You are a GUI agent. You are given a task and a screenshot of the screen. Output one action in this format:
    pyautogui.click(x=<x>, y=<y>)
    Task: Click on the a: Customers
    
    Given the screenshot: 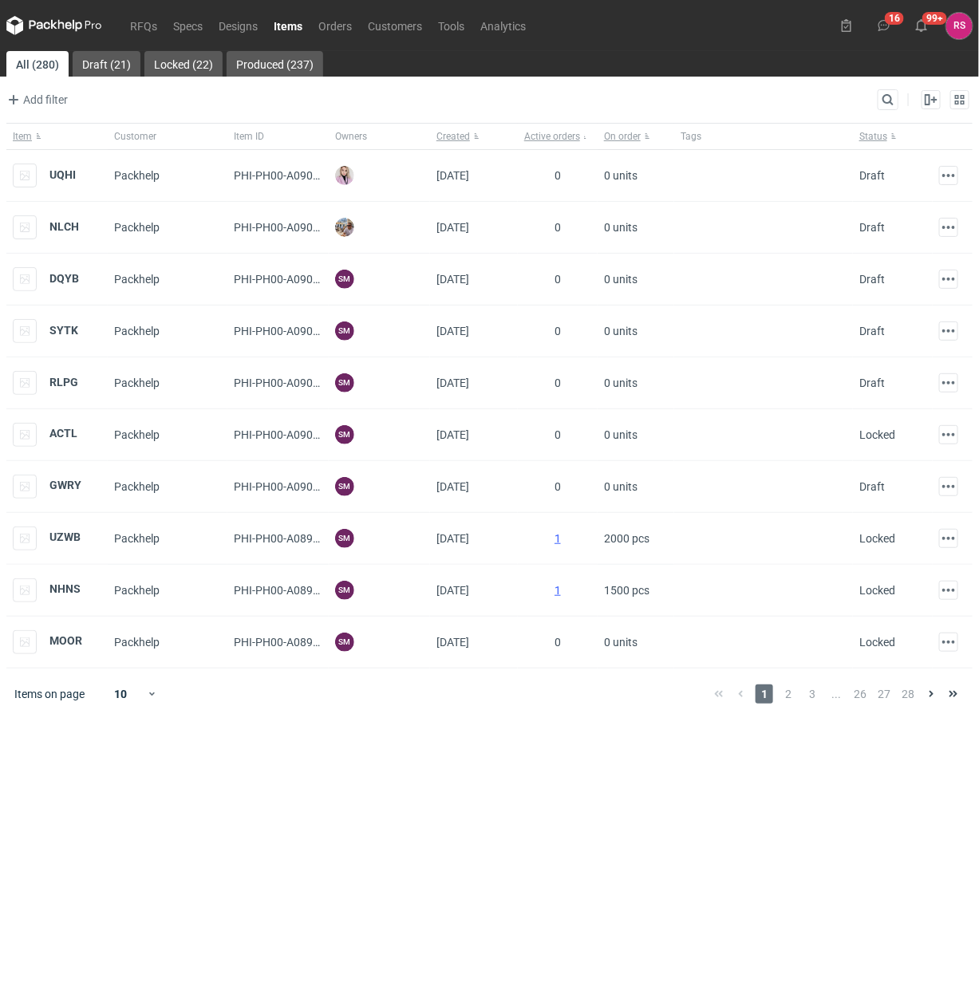 What is the action you would take?
    pyautogui.click(x=395, y=26)
    